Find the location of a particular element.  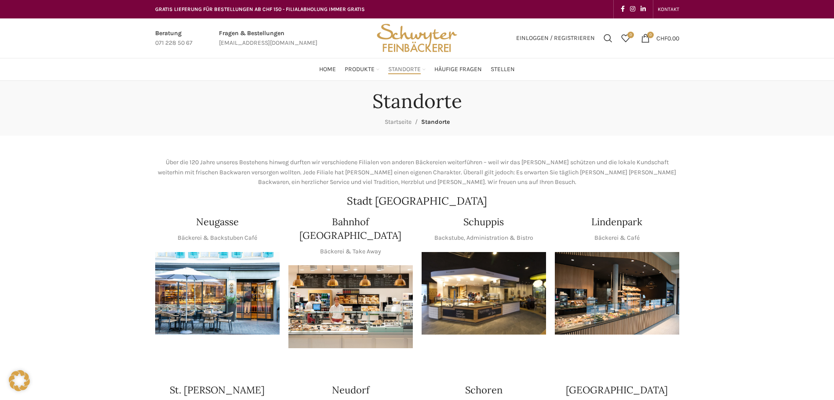

img: Neugasse is located at coordinates (217, 294).